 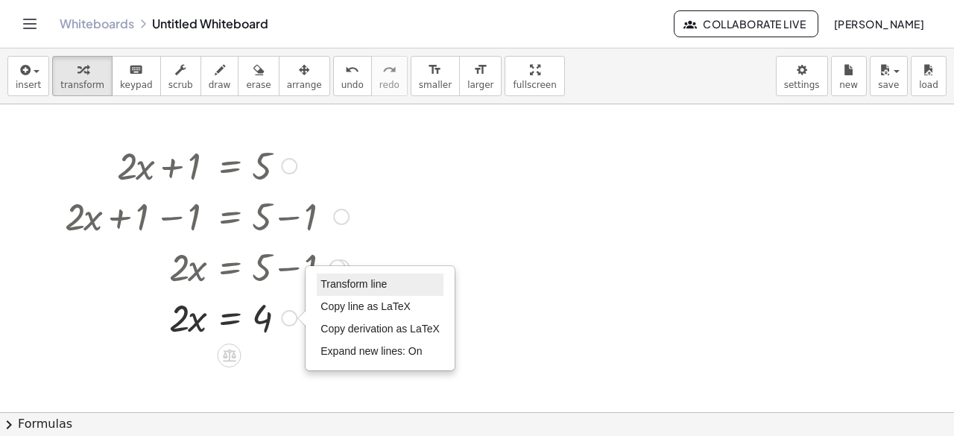 I want to click on i: keyboard, so click(x=136, y=70).